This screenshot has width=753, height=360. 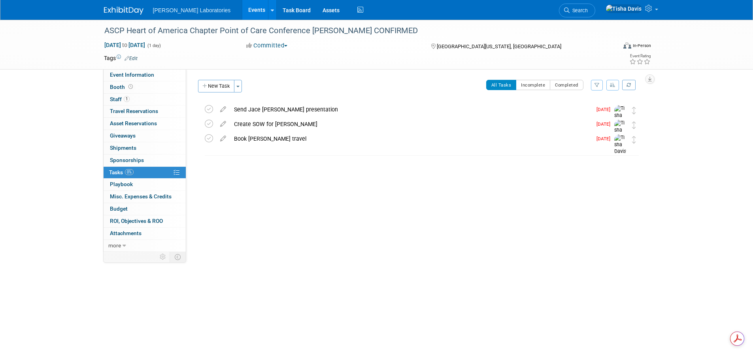 I want to click on a: ROI, Objectives & ROO, so click(x=145, y=221).